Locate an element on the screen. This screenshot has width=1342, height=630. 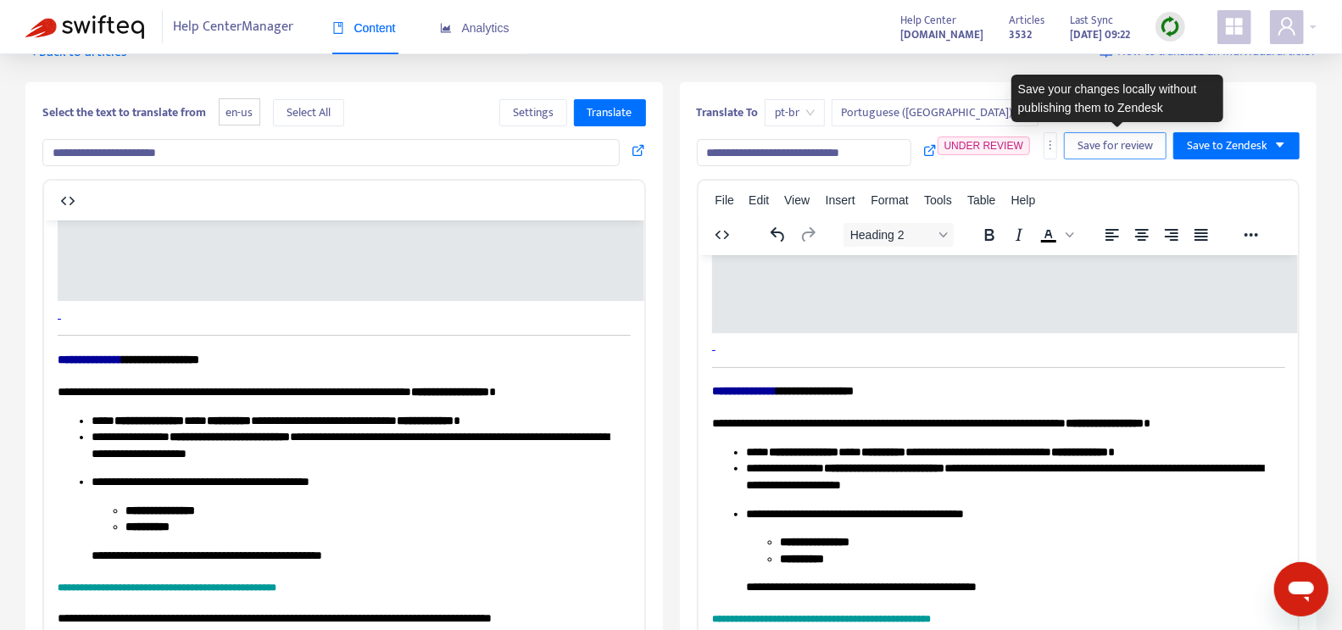
span: en-us is located at coordinates (239, 112).